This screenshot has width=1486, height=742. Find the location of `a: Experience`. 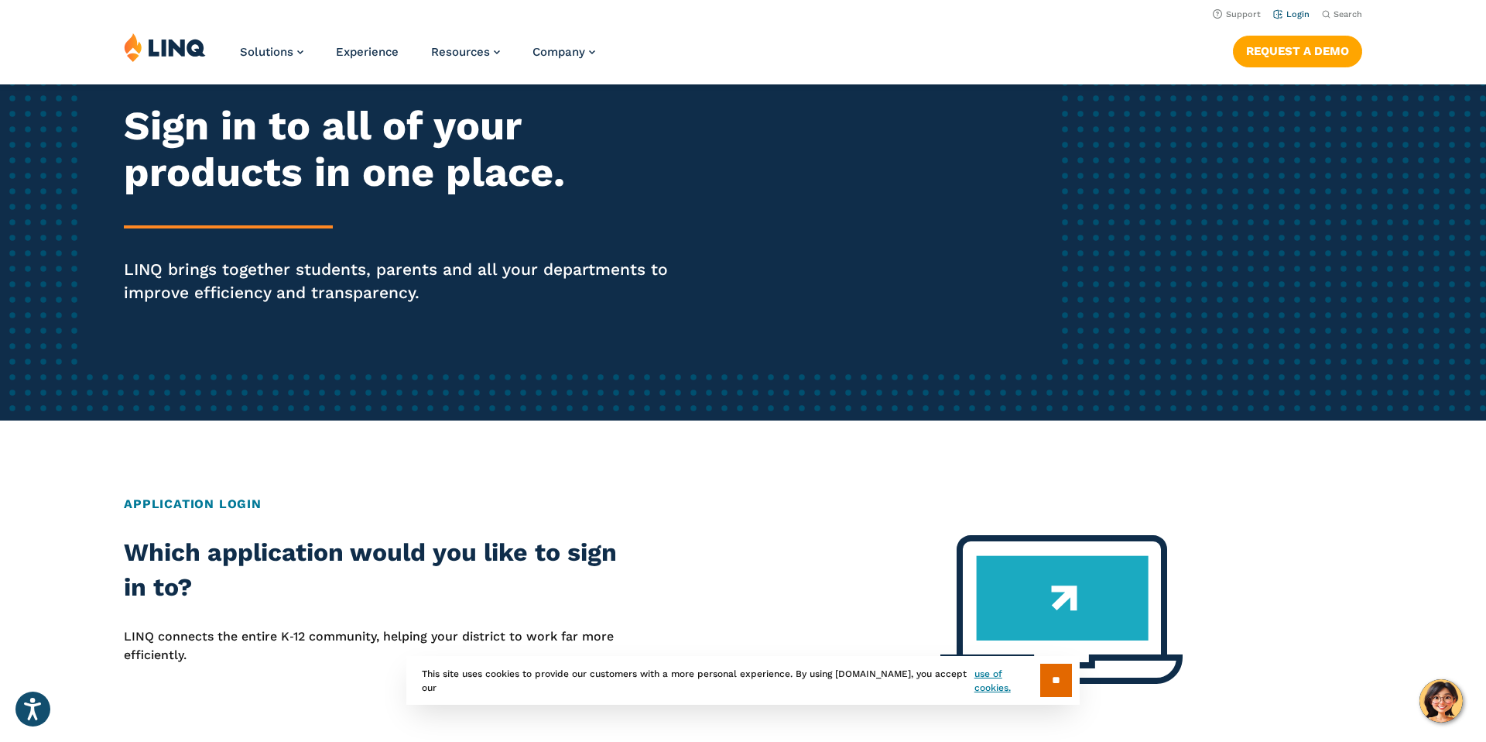

a: Experience is located at coordinates (367, 52).